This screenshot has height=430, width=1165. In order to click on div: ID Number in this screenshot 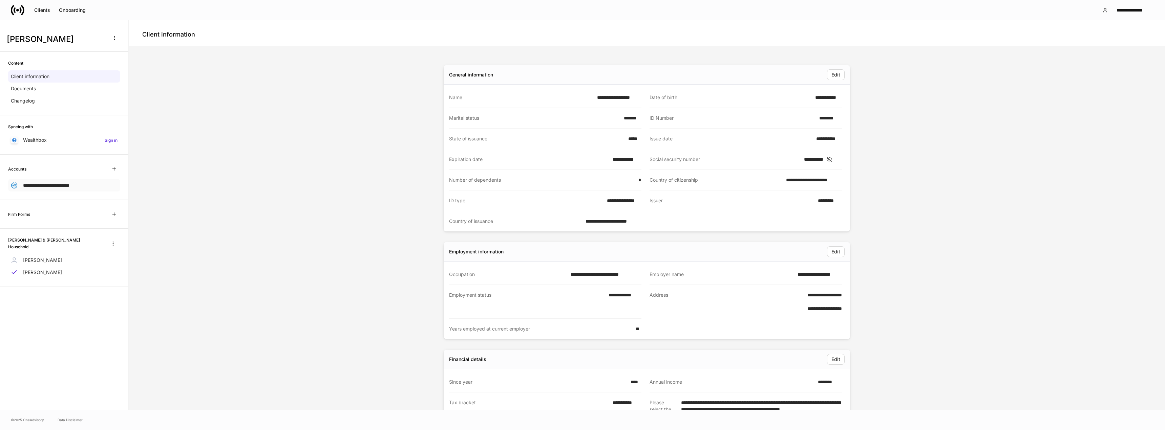, I will do `click(732, 118)`.